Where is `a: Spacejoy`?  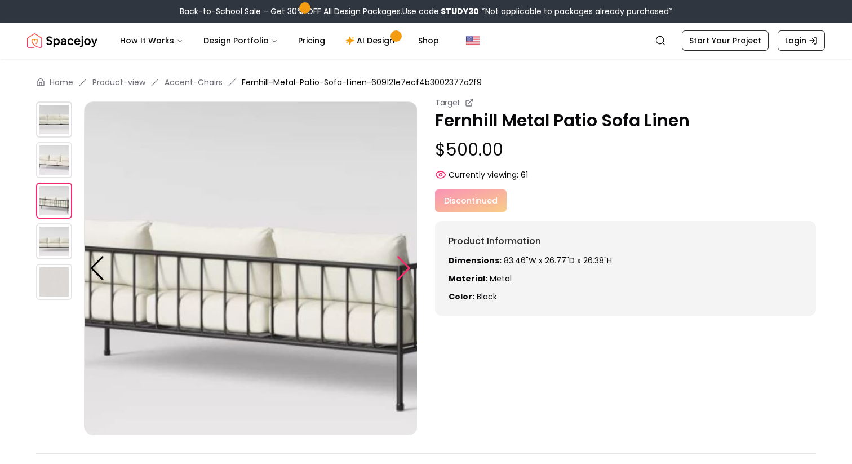
a: Spacejoy is located at coordinates (62, 41).